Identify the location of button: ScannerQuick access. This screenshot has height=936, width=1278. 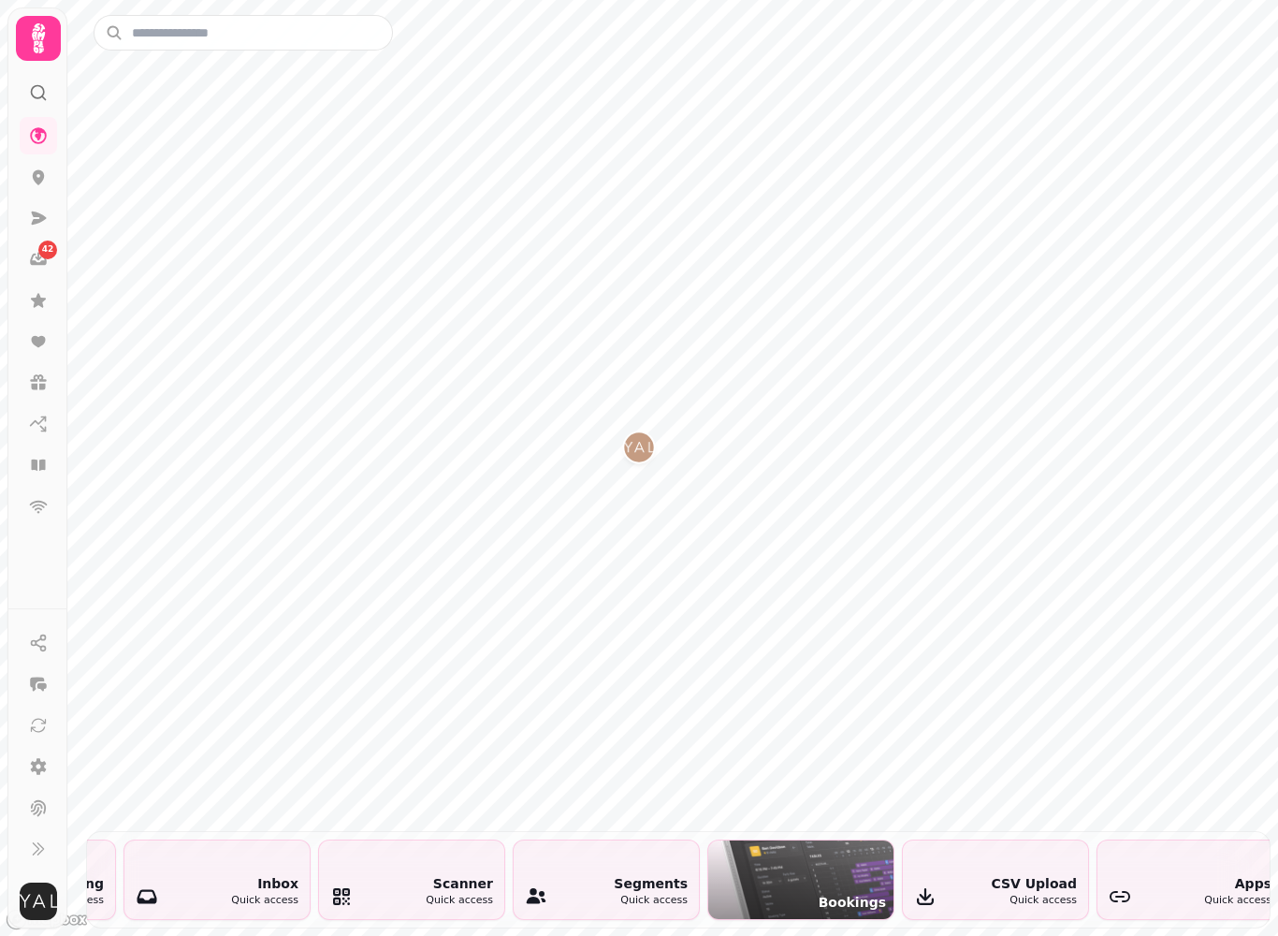
(412, 879).